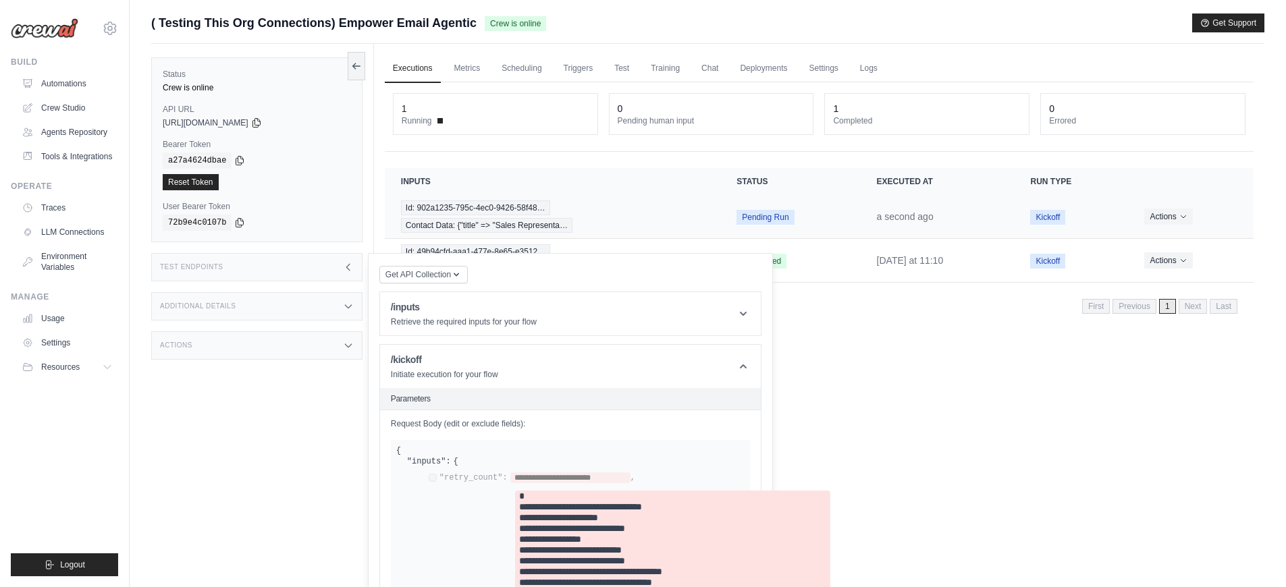 The image size is (1286, 587). I want to click on th: Run Type, so click(1070, 182).